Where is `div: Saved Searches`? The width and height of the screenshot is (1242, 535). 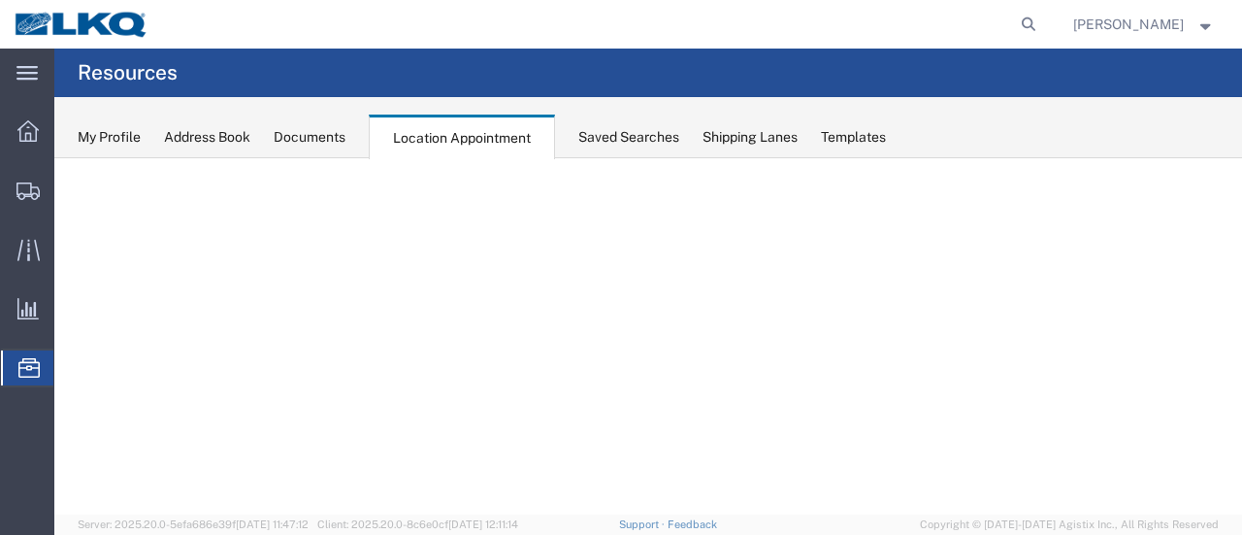 div: Saved Searches is located at coordinates (629, 137).